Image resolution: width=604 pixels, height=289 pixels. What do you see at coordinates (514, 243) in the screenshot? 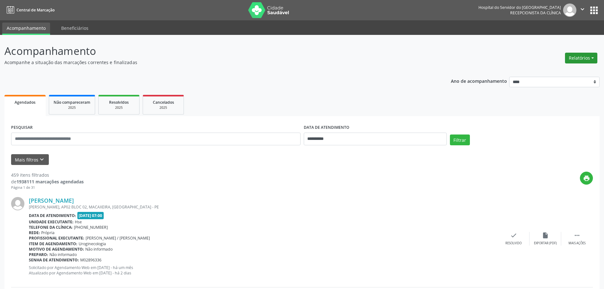
I see `div: Resolvido` at bounding box center [514, 243].